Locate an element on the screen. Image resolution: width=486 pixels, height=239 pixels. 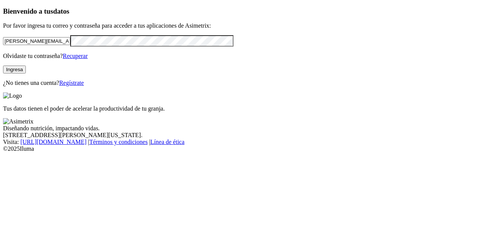
img: Asimetrix is located at coordinates (18, 122).